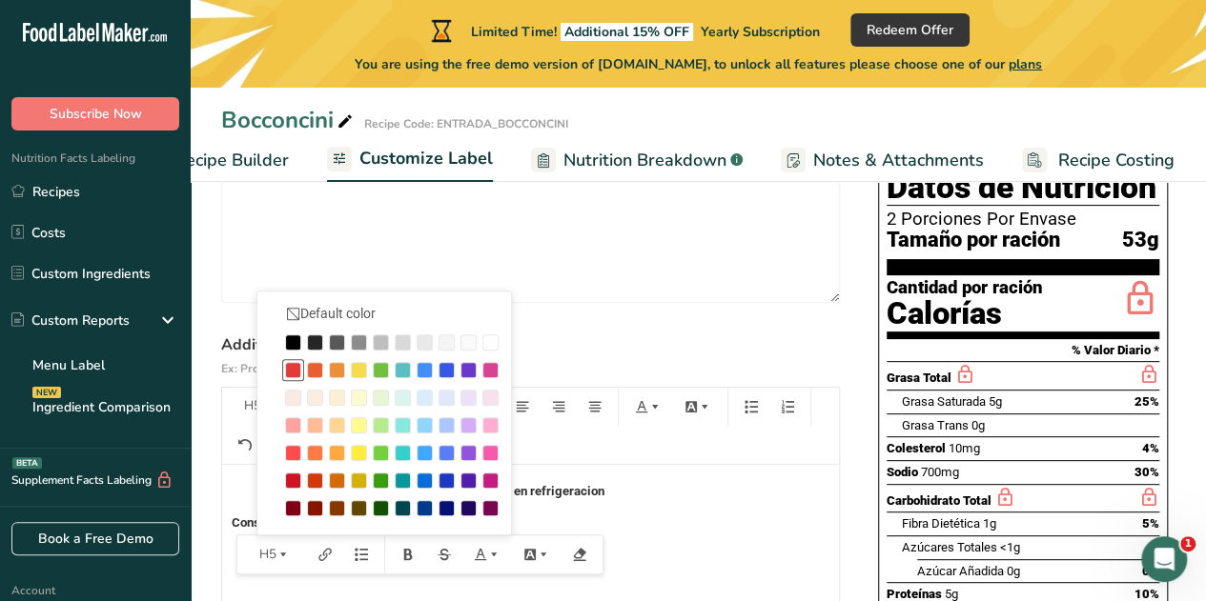 The width and height of the screenshot is (1206, 601). I want to click on button: Redeem Offer, so click(909, 30).